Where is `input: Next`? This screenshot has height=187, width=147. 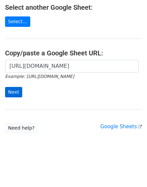
input: Next is located at coordinates (13, 92).